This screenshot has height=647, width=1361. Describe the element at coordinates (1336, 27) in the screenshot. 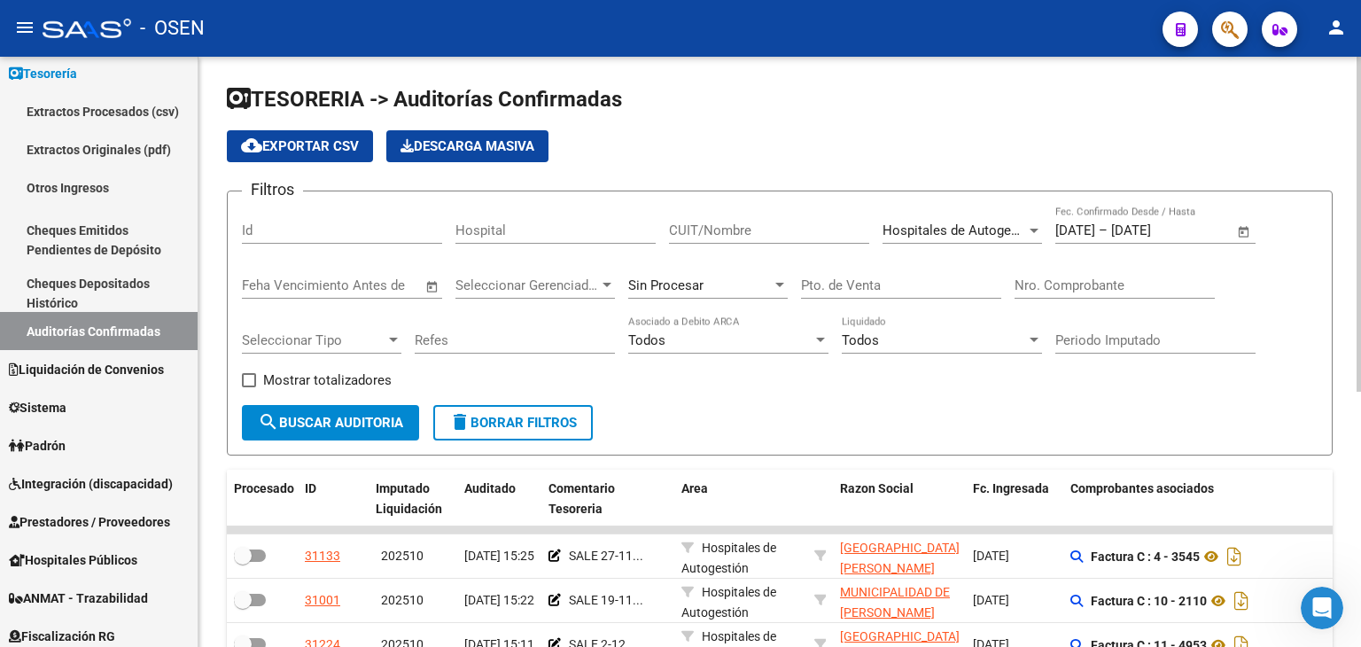

I see `mat-icon: person` at that location.